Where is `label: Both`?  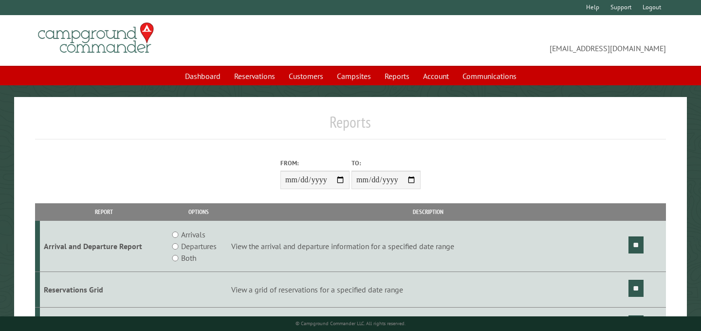
label: Both is located at coordinates (188, 258).